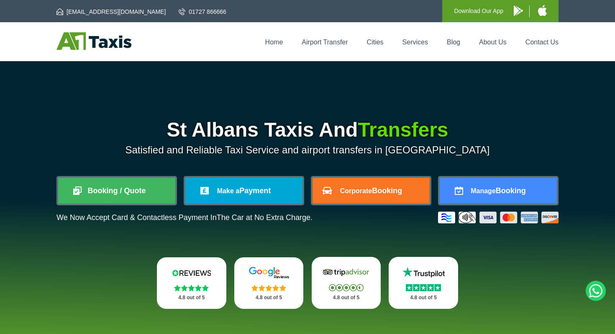  What do you see at coordinates (542, 42) in the screenshot?
I see `a: Contact Us` at bounding box center [542, 42].